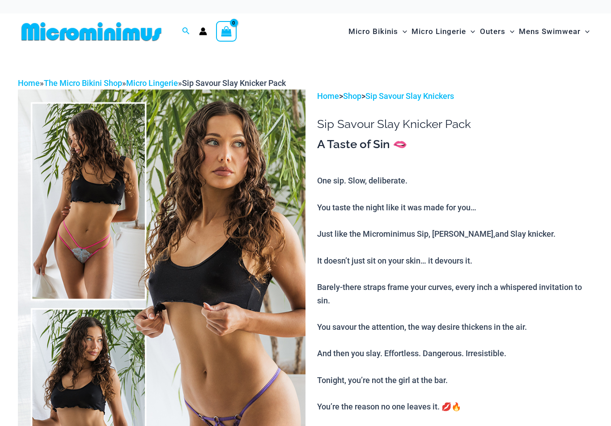 The width and height of the screenshot is (611, 426). What do you see at coordinates (234, 83) in the screenshot?
I see `span: Sip Savour Slay Knicker Pack` at bounding box center [234, 83].